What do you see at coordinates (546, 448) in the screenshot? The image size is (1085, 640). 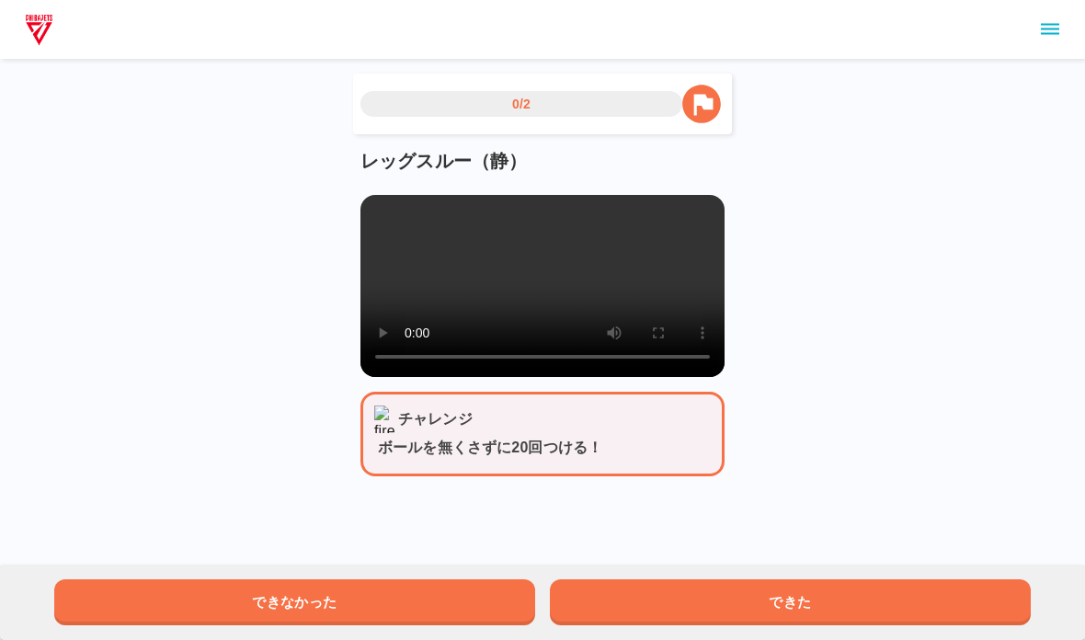 I see `p: ボールを無くさずに20回つける！` at bounding box center [546, 448].